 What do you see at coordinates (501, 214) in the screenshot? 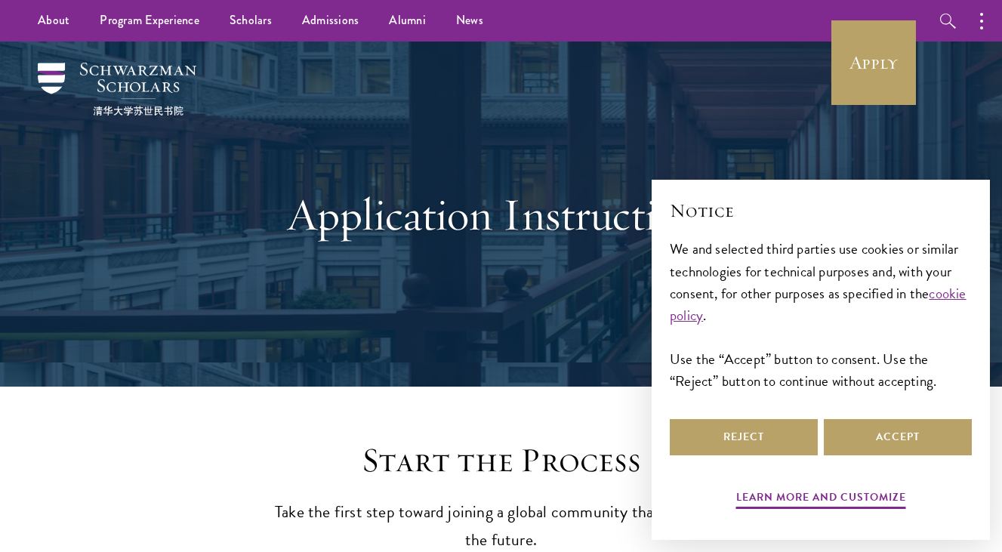
I see `h1: Application Instructions` at bounding box center [501, 214].